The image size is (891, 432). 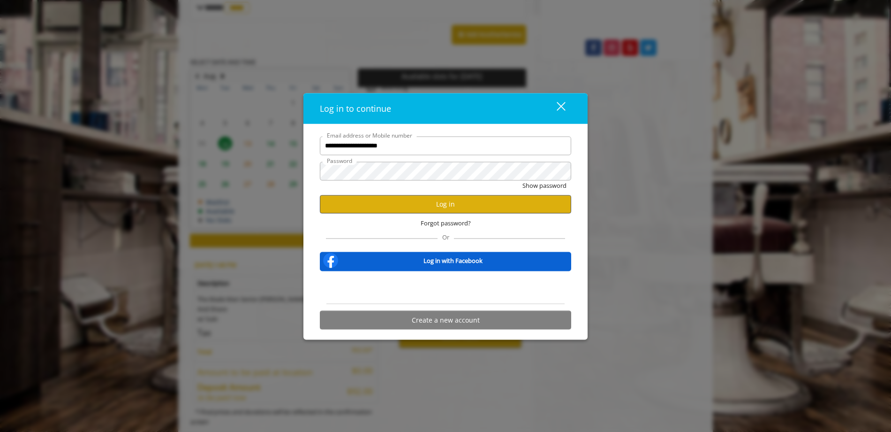 What do you see at coordinates (370, 135) in the screenshot?
I see `label: Email address or Mobile number` at bounding box center [370, 135].